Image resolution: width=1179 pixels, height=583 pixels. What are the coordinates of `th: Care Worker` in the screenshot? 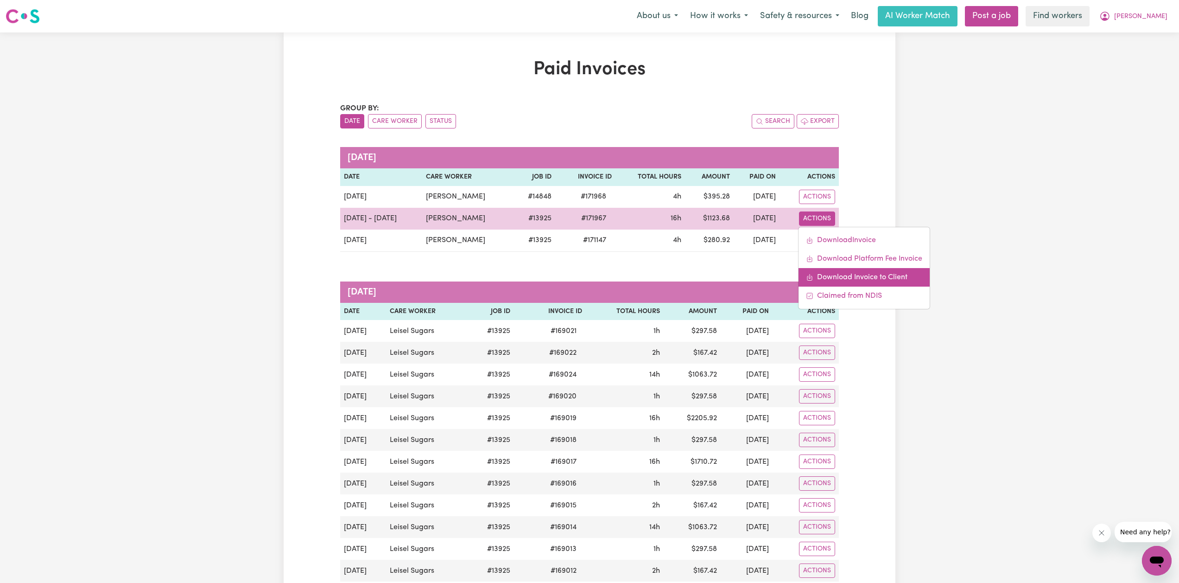 It's located at (468, 177).